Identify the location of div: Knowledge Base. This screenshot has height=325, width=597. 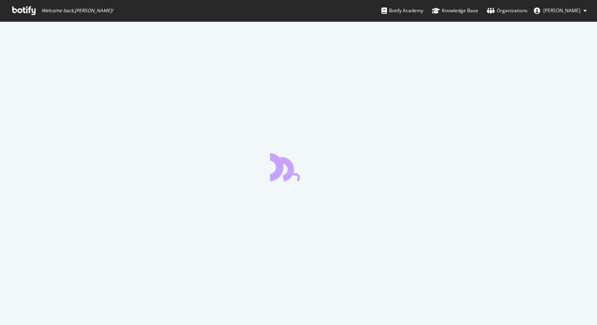
(455, 11).